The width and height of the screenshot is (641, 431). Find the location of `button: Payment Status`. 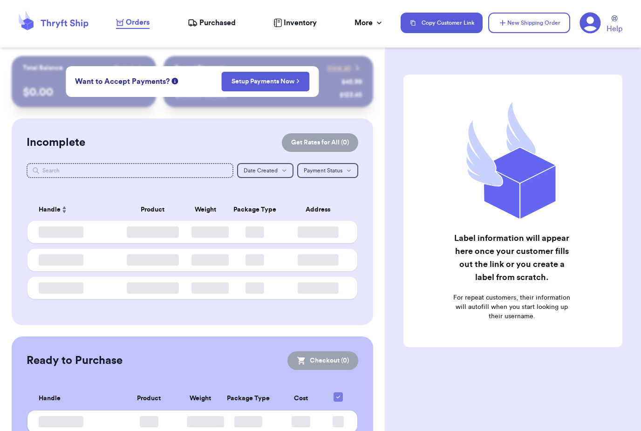

button: Payment Status is located at coordinates (327, 170).